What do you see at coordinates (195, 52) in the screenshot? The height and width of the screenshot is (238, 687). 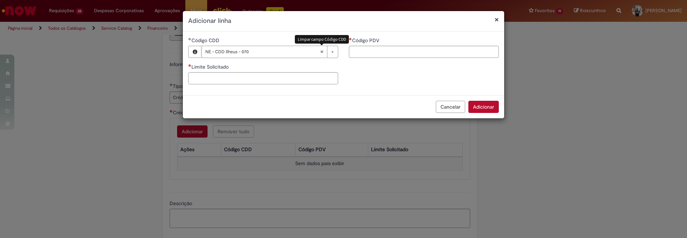 I see `button: Código CDD, Visualizar este registro NE - CDD Ilheus - 070` at bounding box center [195, 52].